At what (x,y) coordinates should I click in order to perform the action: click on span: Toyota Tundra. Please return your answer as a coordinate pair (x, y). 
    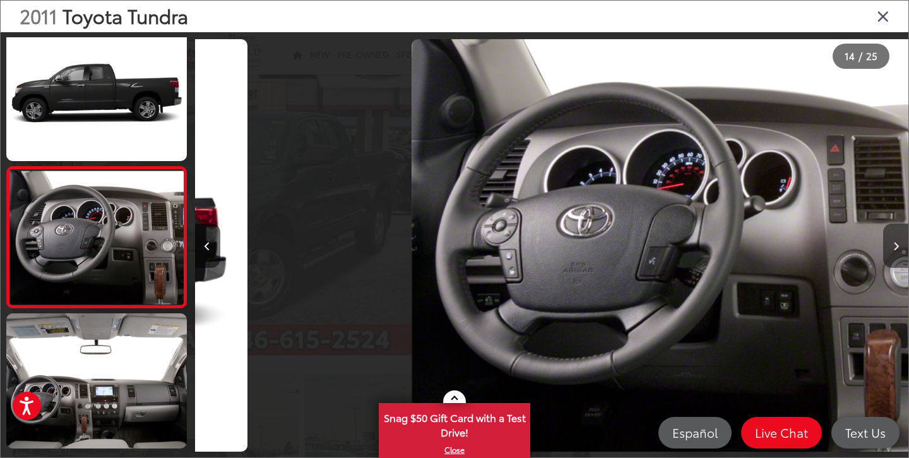
    Looking at the image, I should click on (125, 15).